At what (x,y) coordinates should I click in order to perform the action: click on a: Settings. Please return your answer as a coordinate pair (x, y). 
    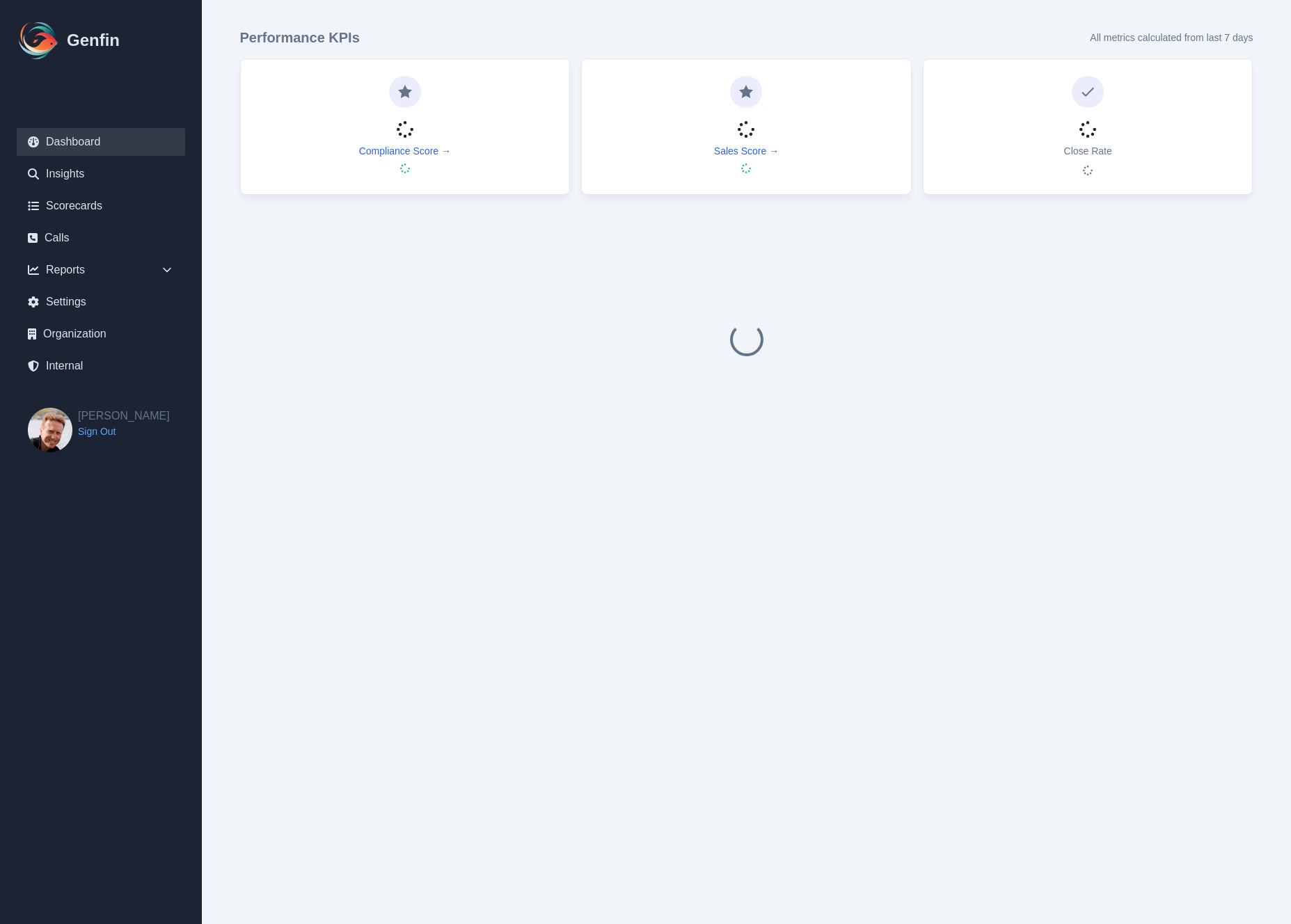
    Looking at the image, I should click on (101, 302).